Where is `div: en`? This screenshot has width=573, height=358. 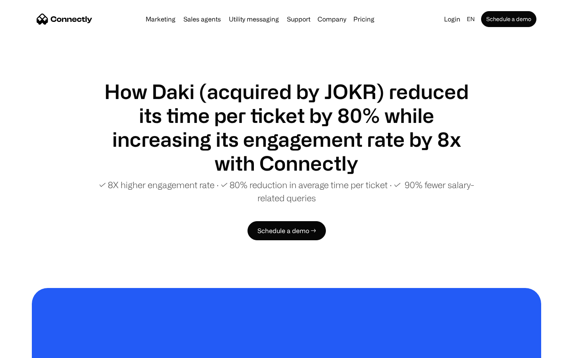
div: en is located at coordinates (471, 19).